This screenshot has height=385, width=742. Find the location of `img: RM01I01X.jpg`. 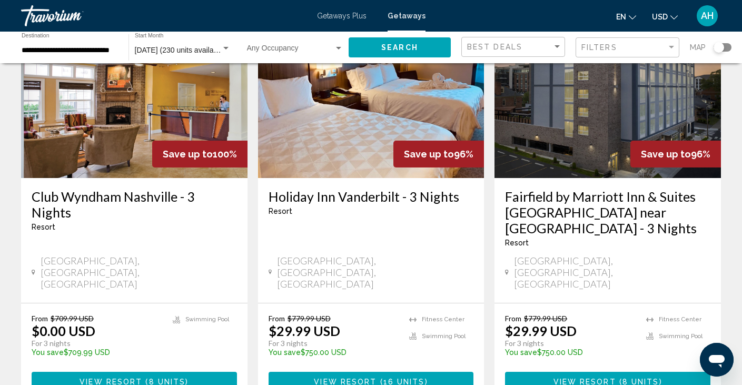

img: RM01I01X.jpg is located at coordinates (371, 94).